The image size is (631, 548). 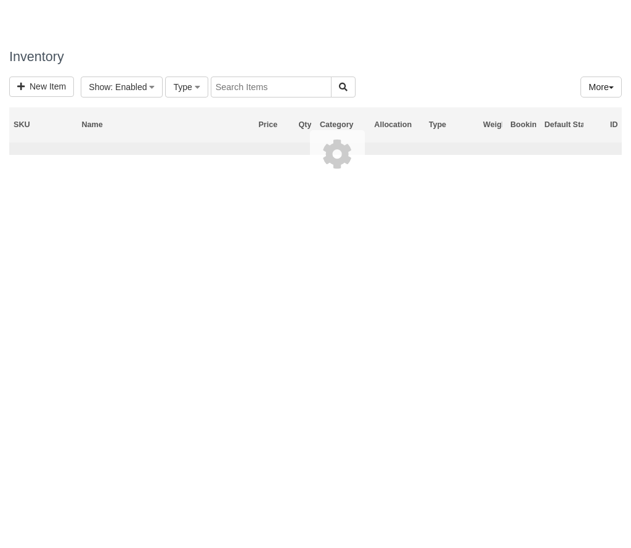 What do you see at coordinates (41, 86) in the screenshot?
I see `a: New Item` at bounding box center [41, 86].